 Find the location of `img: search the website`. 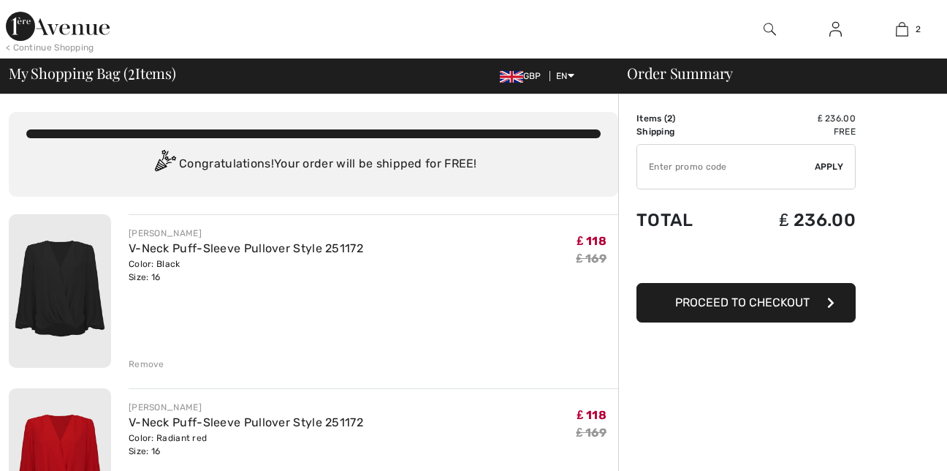

img: search the website is located at coordinates (769, 29).